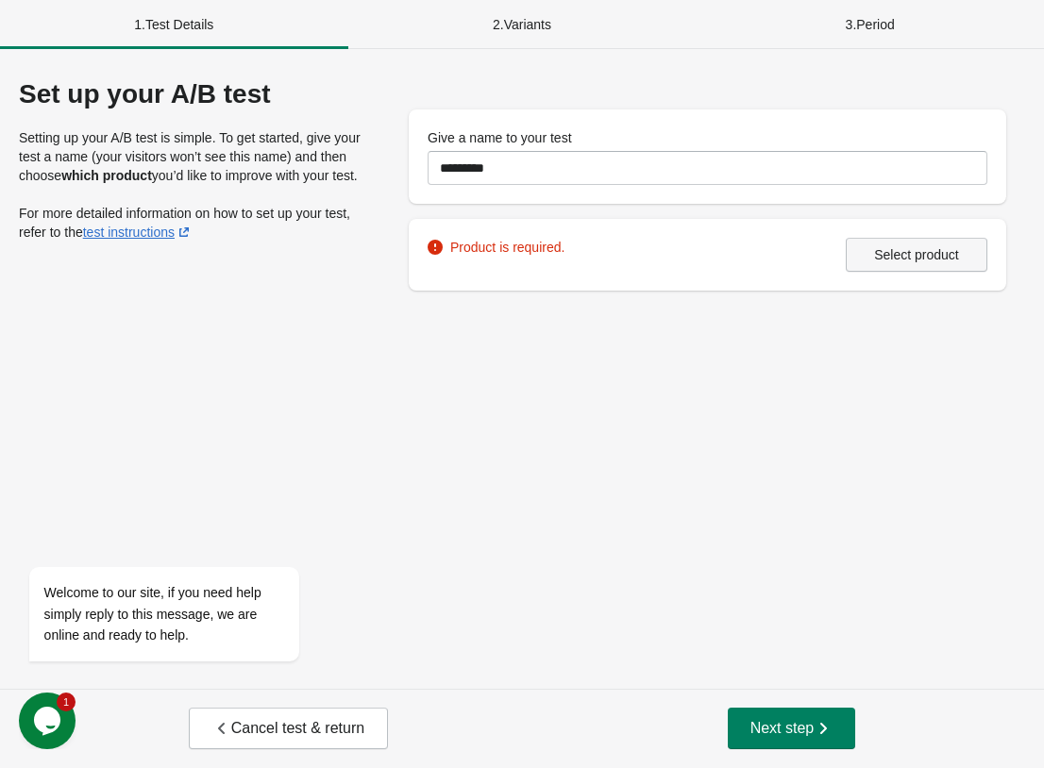 This screenshot has height=768, width=1044. I want to click on div: Set up your A/B test, so click(194, 94).